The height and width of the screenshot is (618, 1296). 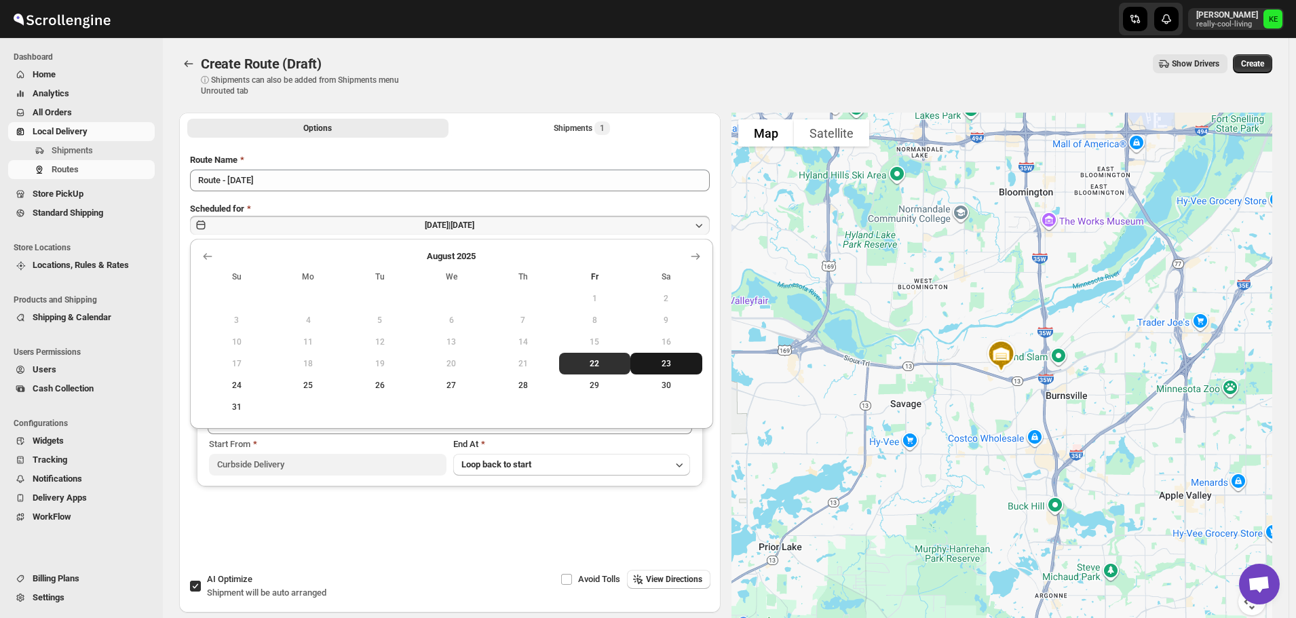 What do you see at coordinates (214, 159) in the screenshot?
I see `span: Route Name` at bounding box center [214, 159].